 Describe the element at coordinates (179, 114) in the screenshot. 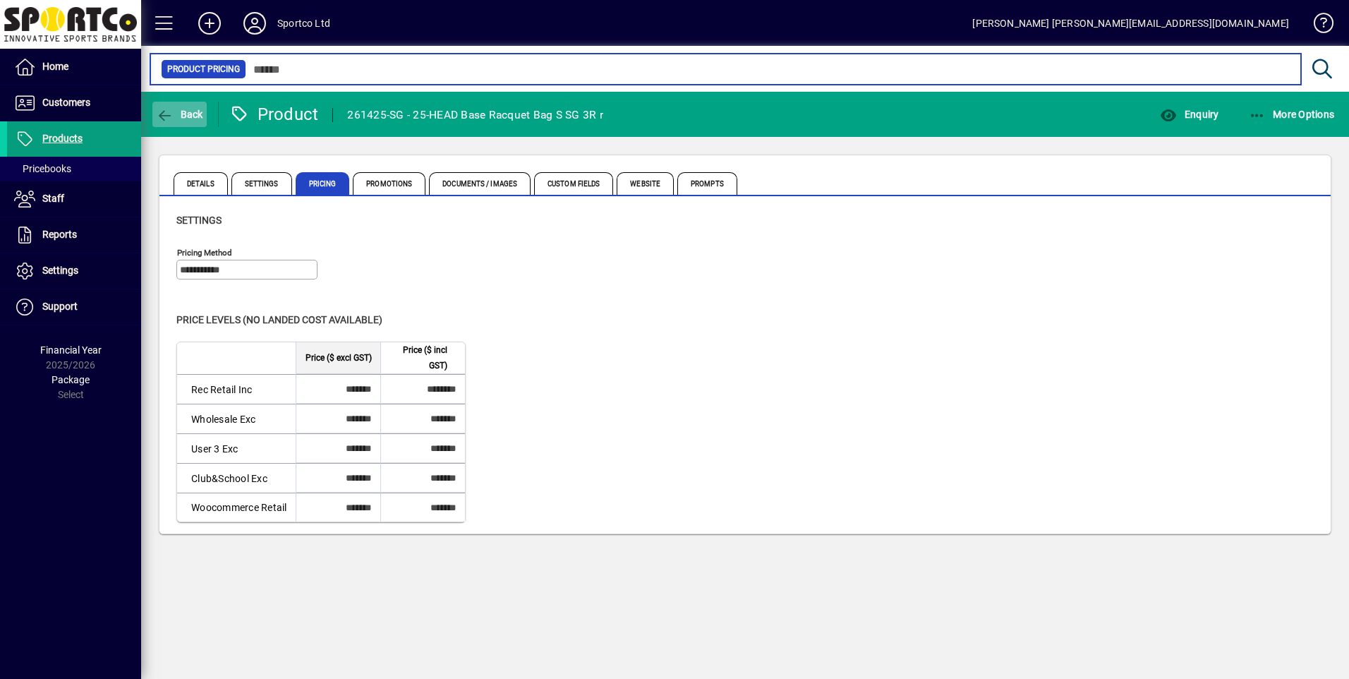

I see `span: Back` at that location.